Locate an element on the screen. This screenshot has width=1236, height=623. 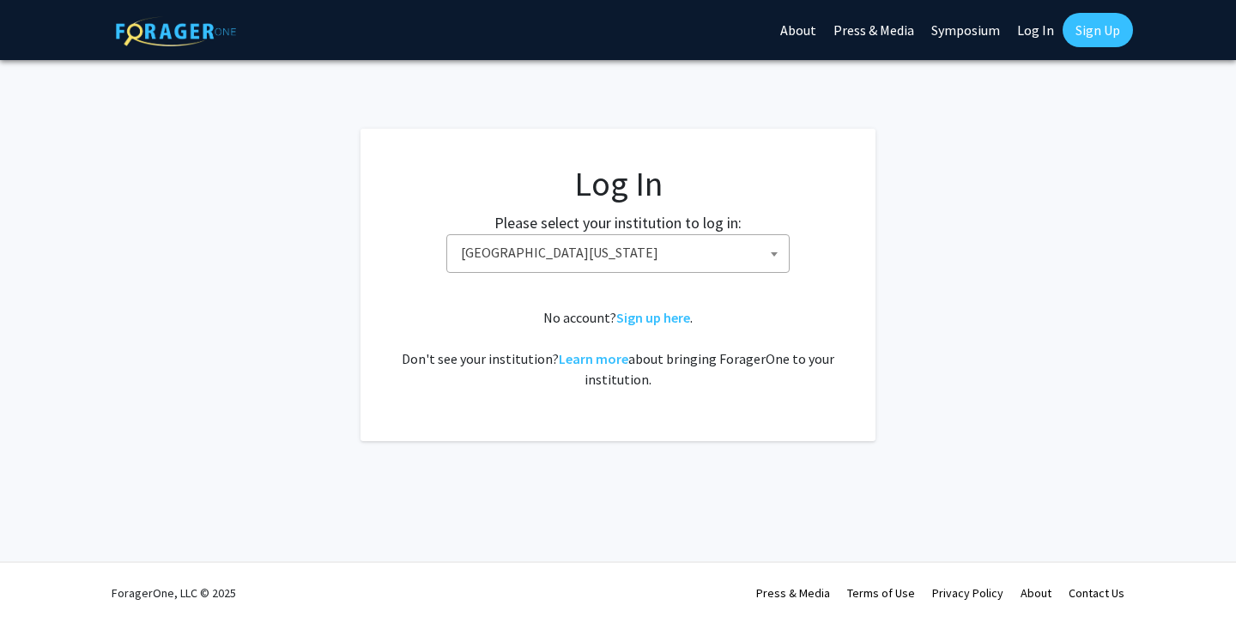
a: Press & Media is located at coordinates (793, 593).